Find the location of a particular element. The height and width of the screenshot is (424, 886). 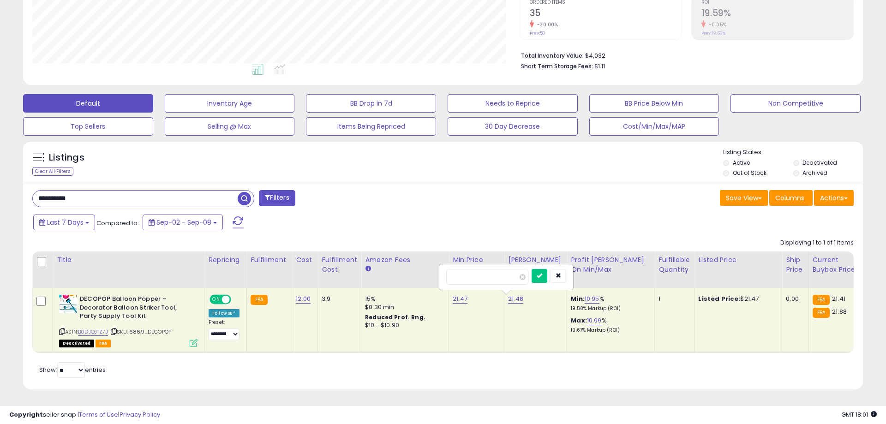

div: 0.00 is located at coordinates (793, 299).